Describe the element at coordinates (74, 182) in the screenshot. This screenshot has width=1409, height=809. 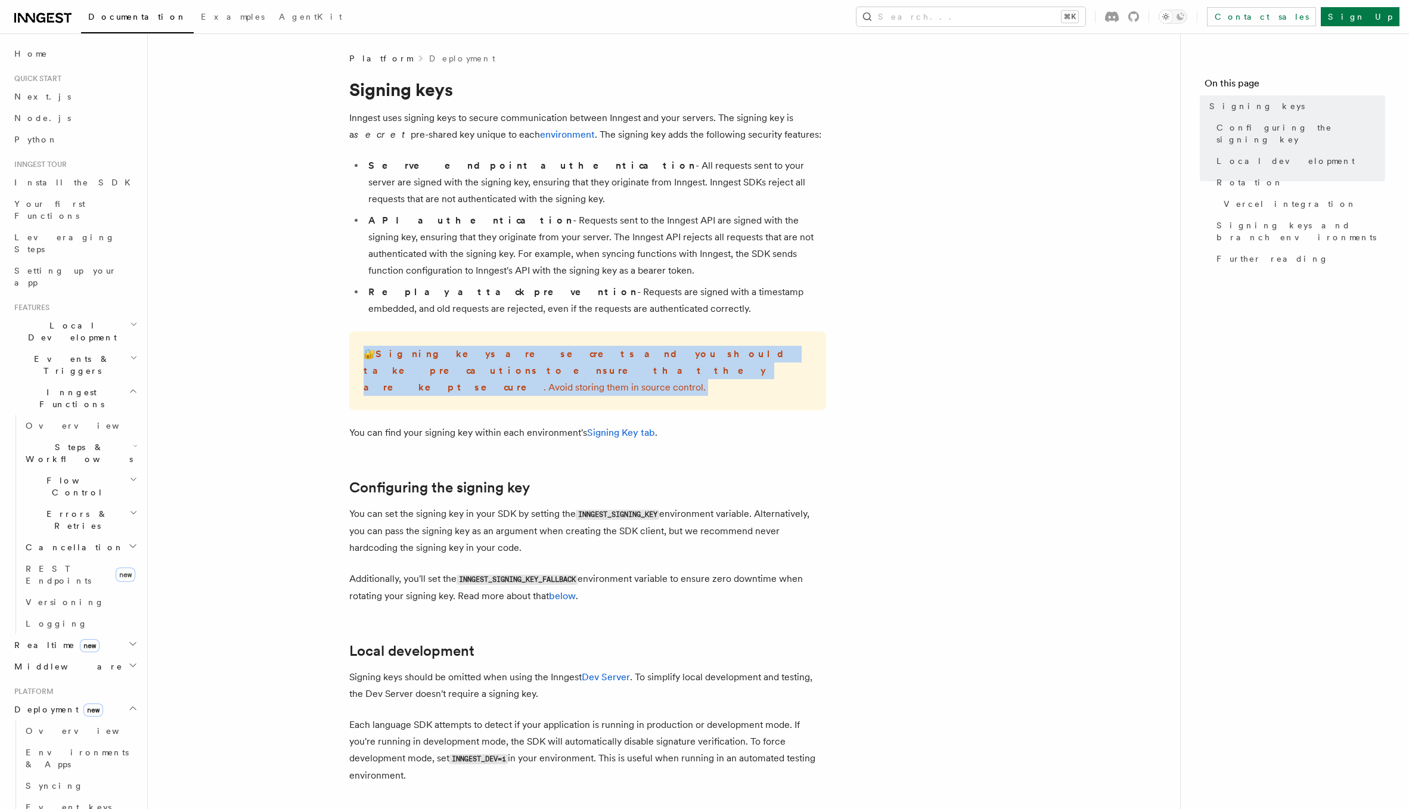
I see `a: Install the SDK` at that location.